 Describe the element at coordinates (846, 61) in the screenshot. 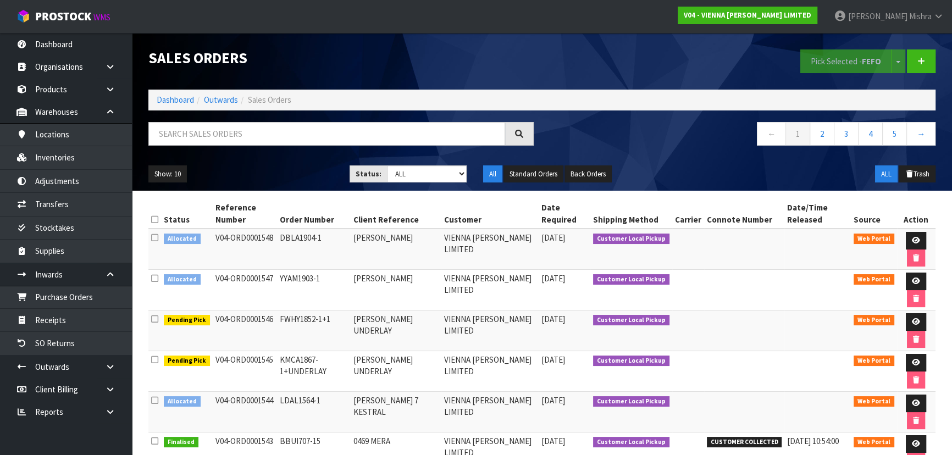

I see `button: Pick Selected -FEFO` at that location.